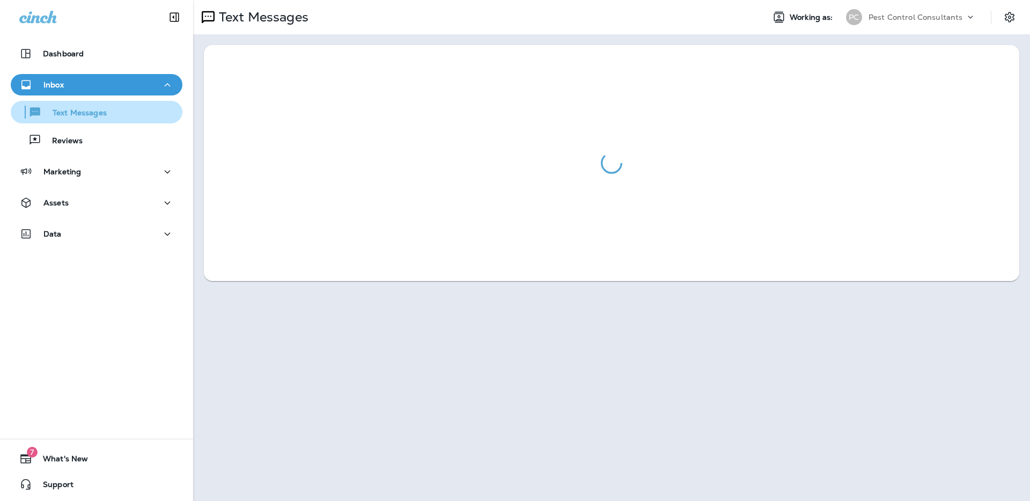 The image size is (1030, 501). I want to click on span: Support, so click(53, 487).